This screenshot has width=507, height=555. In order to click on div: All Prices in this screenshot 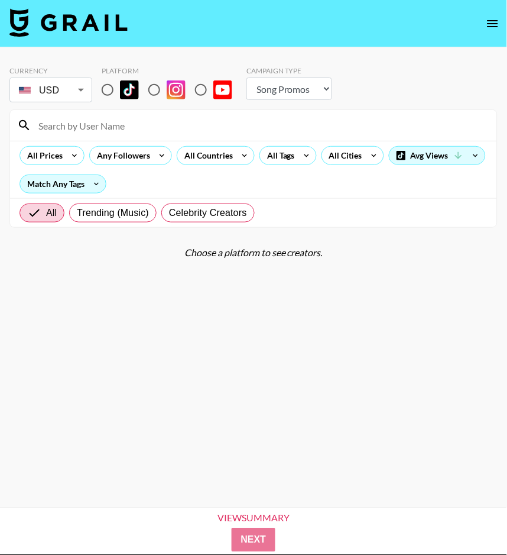, I will do `click(43, 156)`.